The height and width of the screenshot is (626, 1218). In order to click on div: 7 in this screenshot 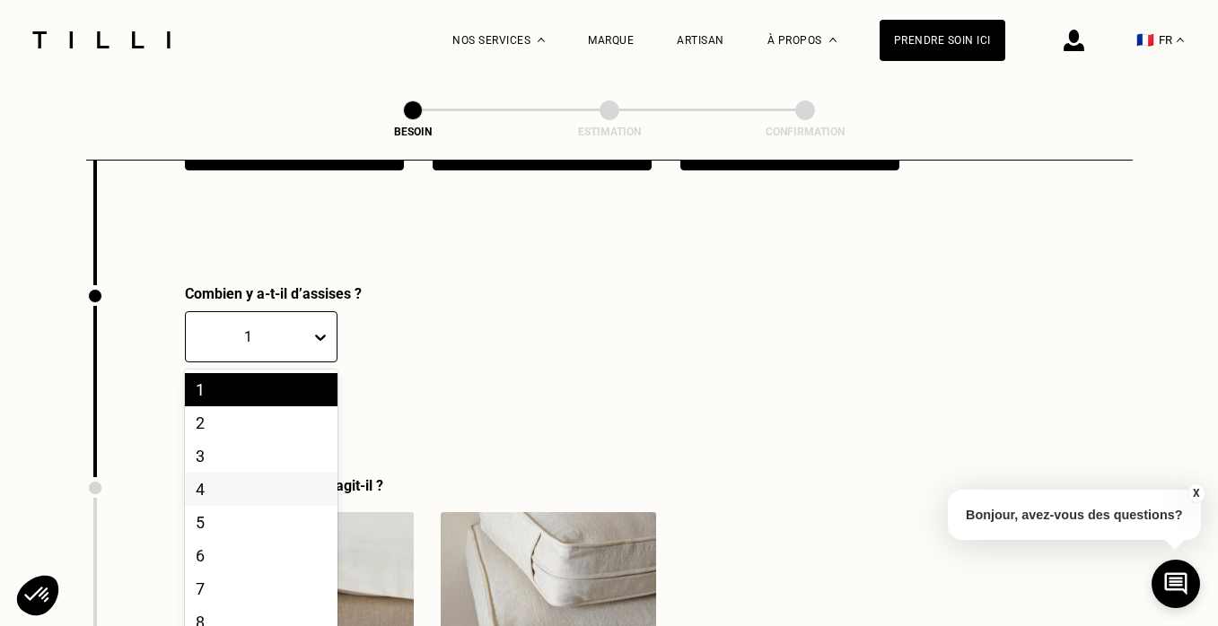, I will do `click(261, 589)`.